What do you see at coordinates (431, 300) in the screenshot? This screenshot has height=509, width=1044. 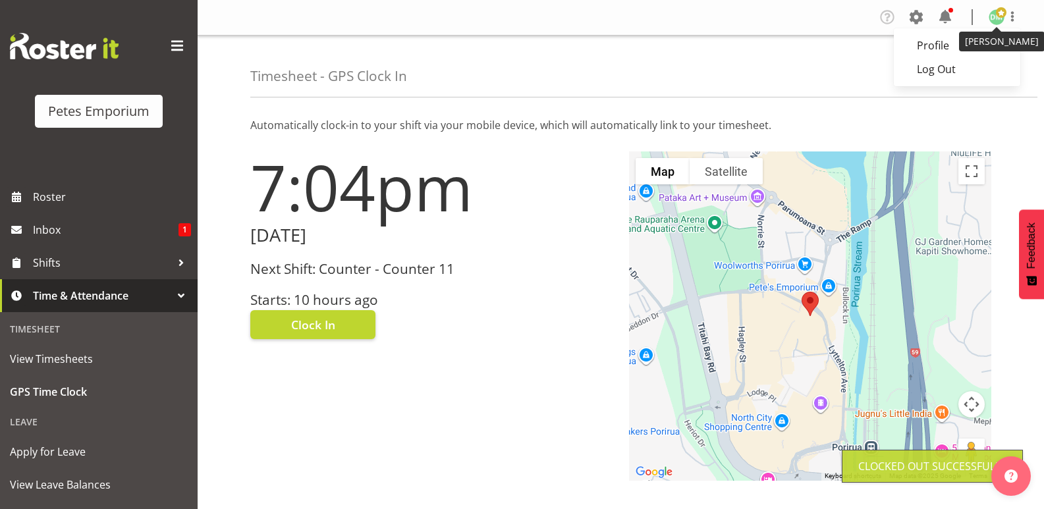 I see `h3: Starts: 10 hours ago` at bounding box center [431, 300].